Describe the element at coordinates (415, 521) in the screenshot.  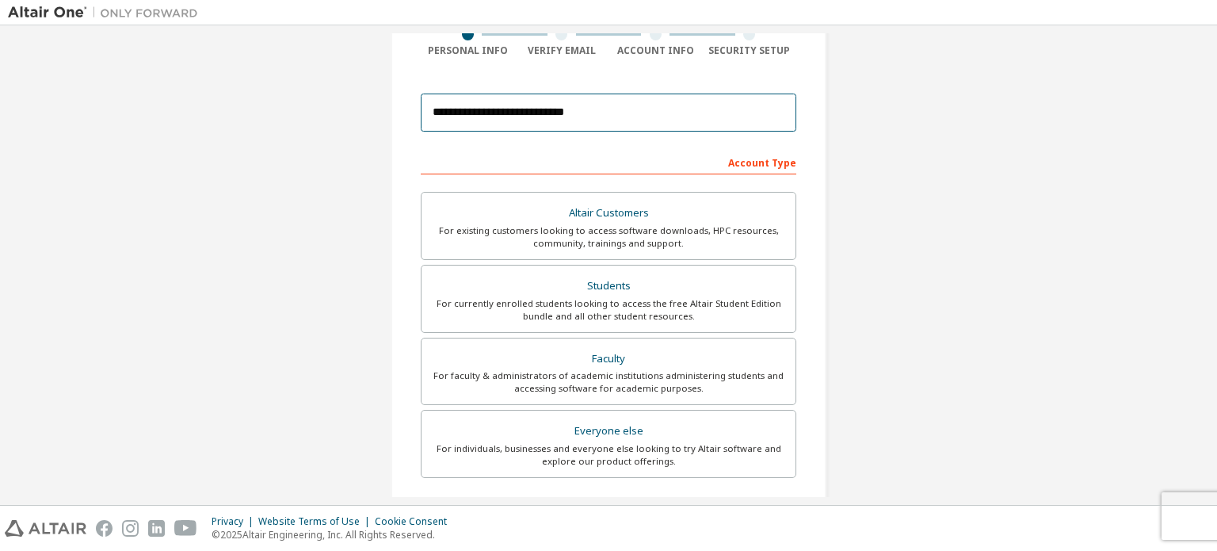
I see `div: Cookie Consent` at that location.